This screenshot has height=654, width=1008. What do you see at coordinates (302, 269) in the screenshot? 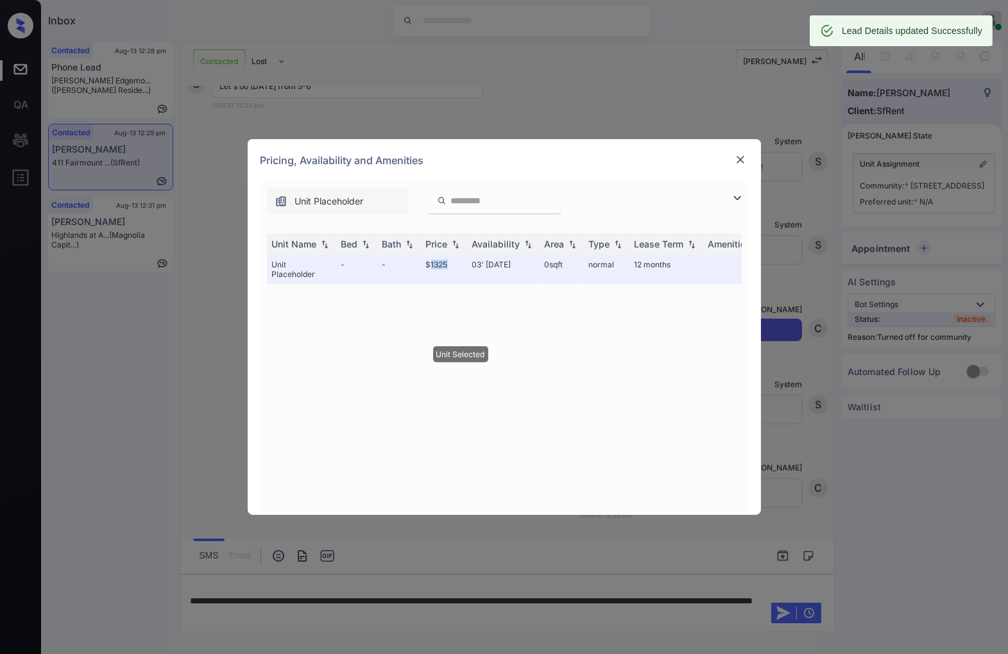
I see `td: Unit Placeholder` at bounding box center [302, 269].